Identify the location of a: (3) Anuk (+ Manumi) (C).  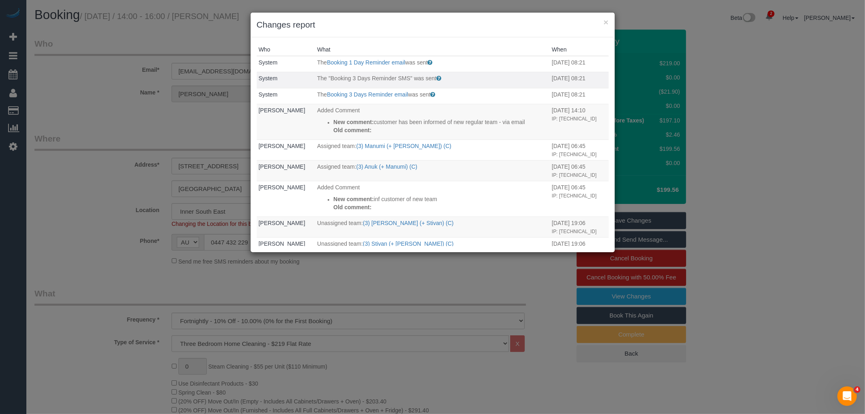
(387, 167).